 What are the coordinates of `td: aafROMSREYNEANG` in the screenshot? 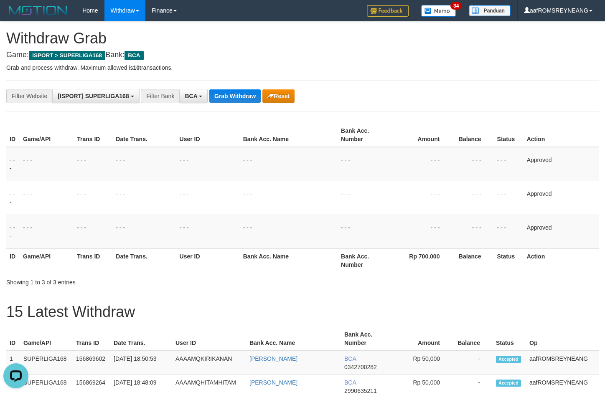 It's located at (563, 363).